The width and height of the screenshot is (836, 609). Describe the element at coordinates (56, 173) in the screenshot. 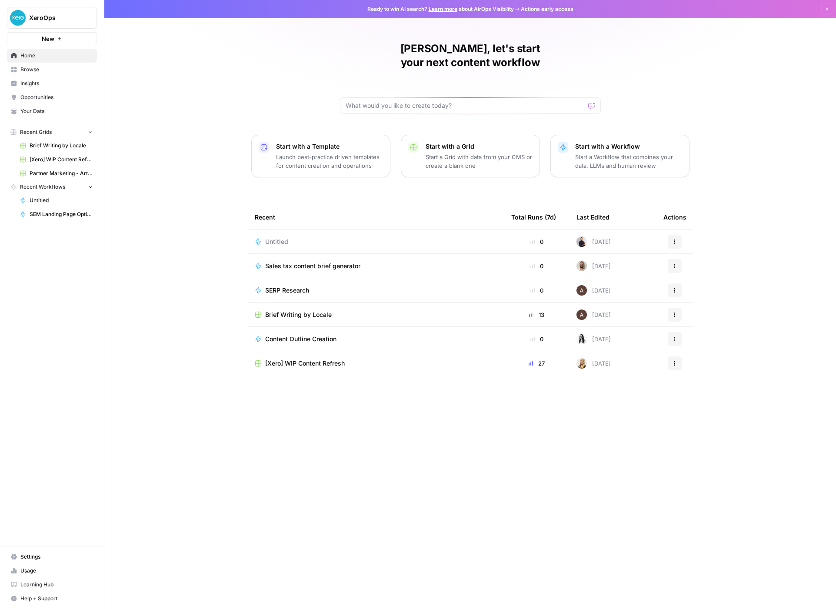

I see `a: Partner Marketing - Article Teaser from Gated Guide` at that location.